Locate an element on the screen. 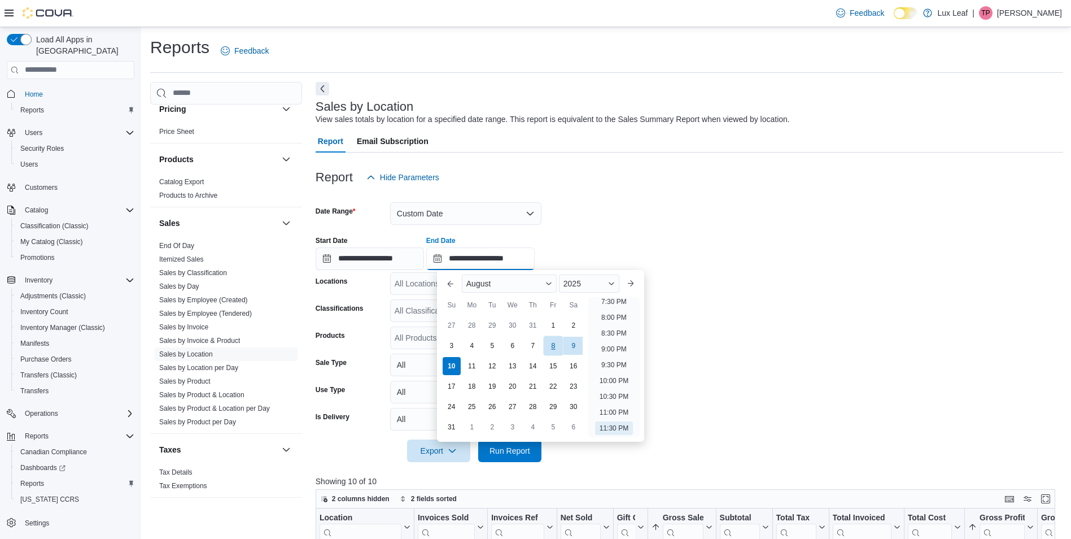 Image resolution: width=1071 pixels, height=539 pixels. div: day-19 is located at coordinates (493, 386).